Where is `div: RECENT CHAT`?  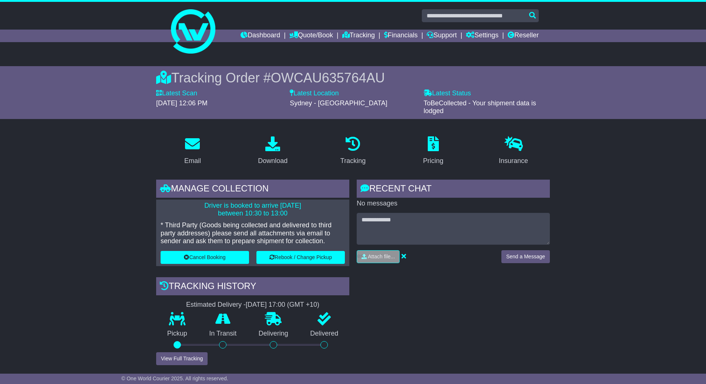 div: RECENT CHAT is located at coordinates (453, 190).